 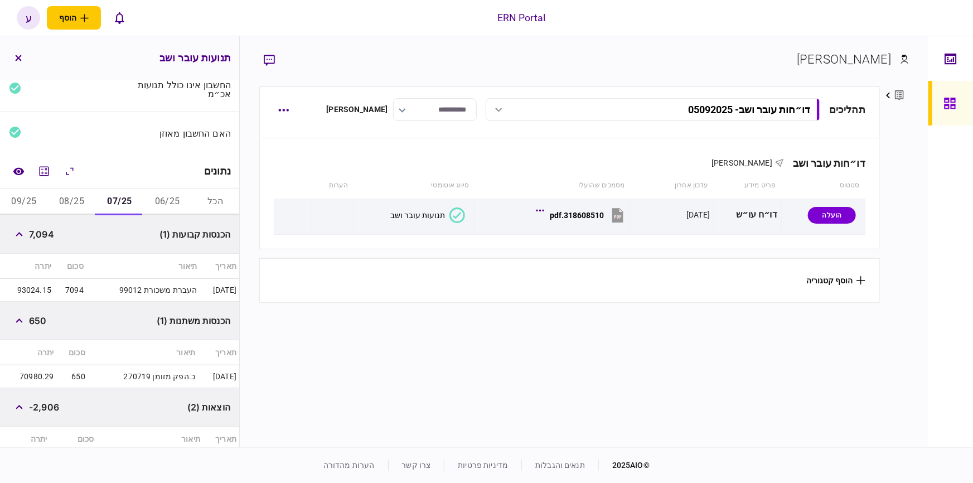 What do you see at coordinates (72, 202) in the screenshot?
I see `button: 08/25` at bounding box center [72, 202].